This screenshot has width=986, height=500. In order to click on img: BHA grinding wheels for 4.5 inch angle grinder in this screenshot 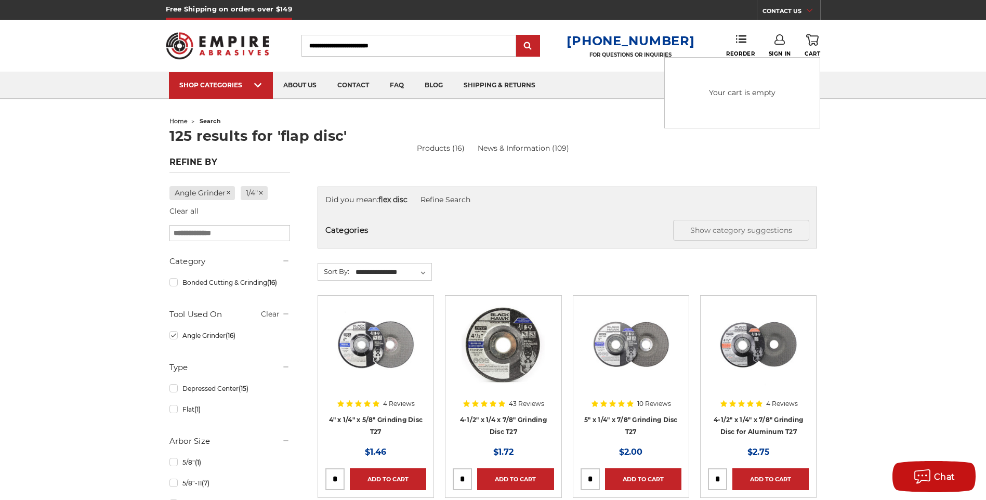, I will do `click(503, 344)`.